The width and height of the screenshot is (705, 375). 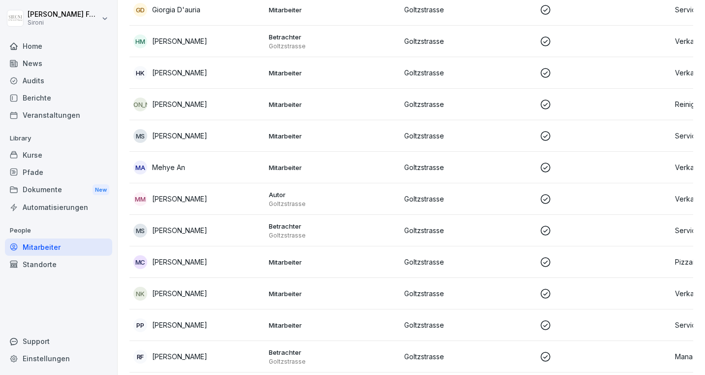 What do you see at coordinates (140, 10) in the screenshot?
I see `div: GD` at bounding box center [140, 10].